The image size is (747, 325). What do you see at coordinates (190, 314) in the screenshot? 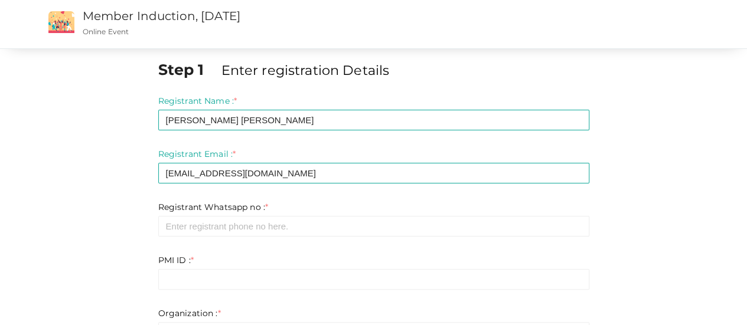
I see `label: Organization :` at bounding box center [190, 314].